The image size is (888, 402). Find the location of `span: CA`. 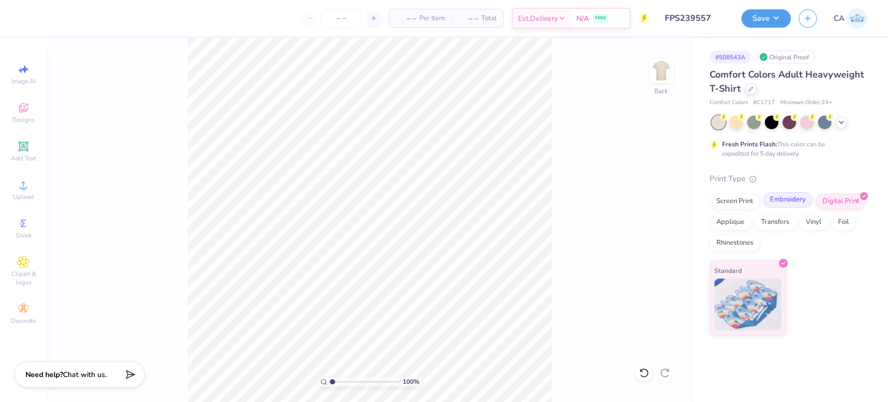

span: CA is located at coordinates (839, 18).